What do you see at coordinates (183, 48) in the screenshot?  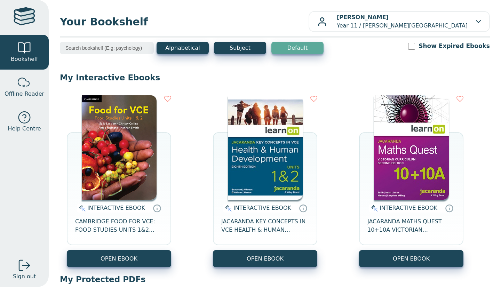 I see `button: Alphabetical` at bounding box center [183, 48].